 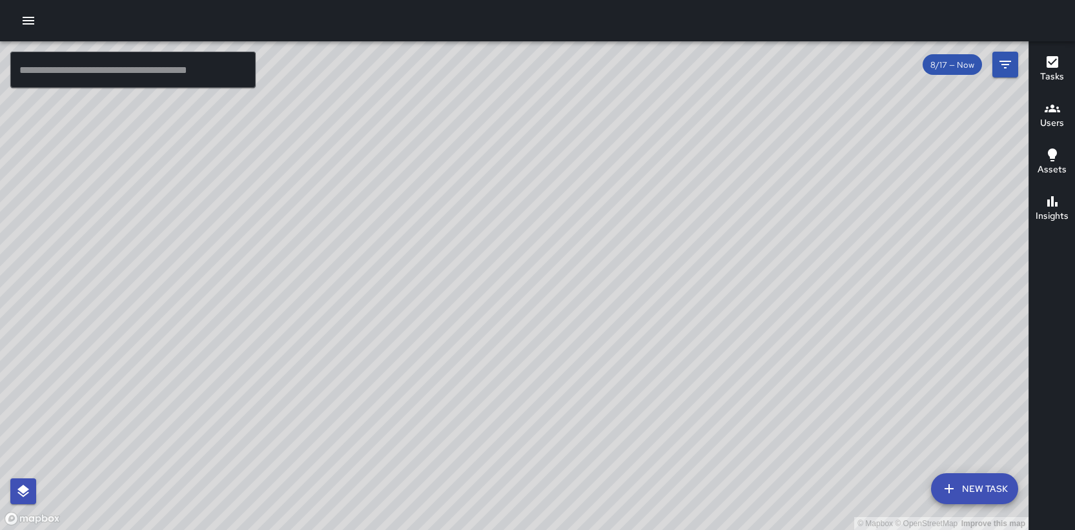 I want to click on h6: Users, so click(x=1052, y=123).